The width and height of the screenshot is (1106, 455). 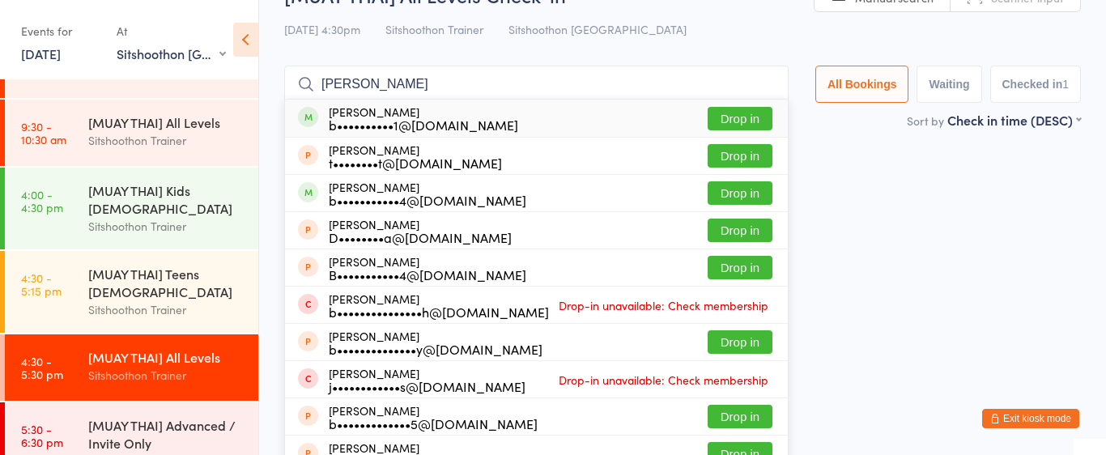 What do you see at coordinates (926, 121) in the screenshot?
I see `label: Sort by` at bounding box center [926, 121].